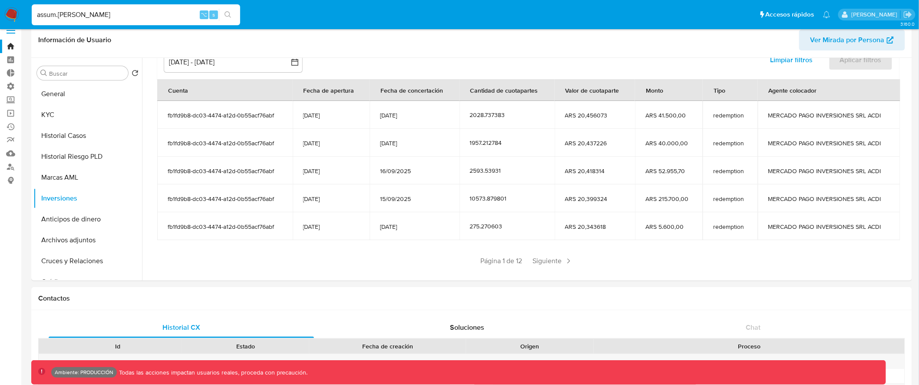 The image size is (919, 385). I want to click on button: Cruces y Relaciones, so click(88, 261).